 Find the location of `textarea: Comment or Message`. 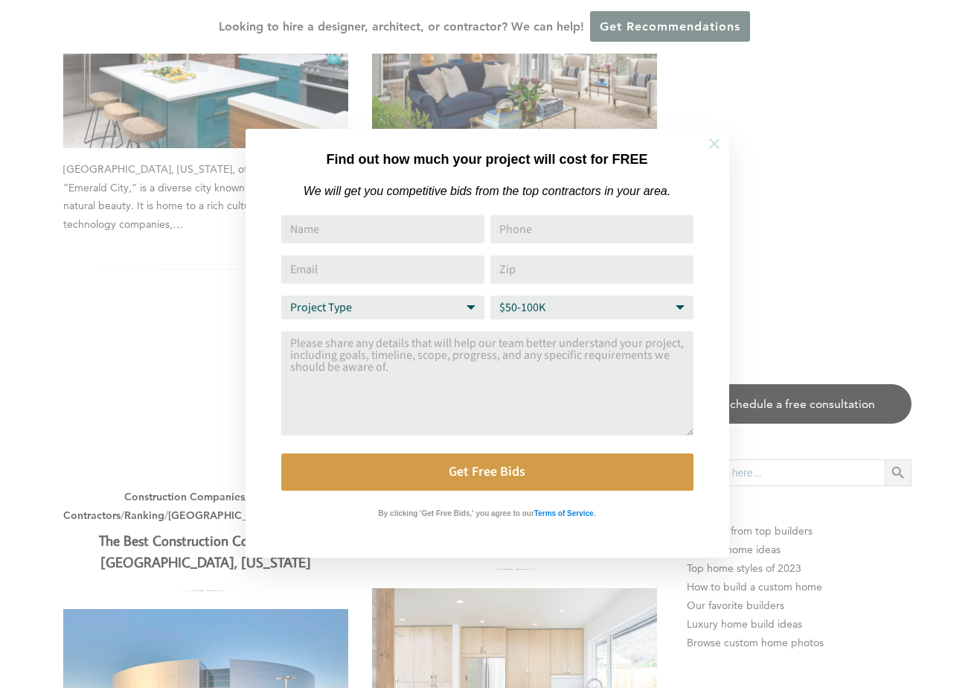

textarea: Comment or Message is located at coordinates (488, 383).